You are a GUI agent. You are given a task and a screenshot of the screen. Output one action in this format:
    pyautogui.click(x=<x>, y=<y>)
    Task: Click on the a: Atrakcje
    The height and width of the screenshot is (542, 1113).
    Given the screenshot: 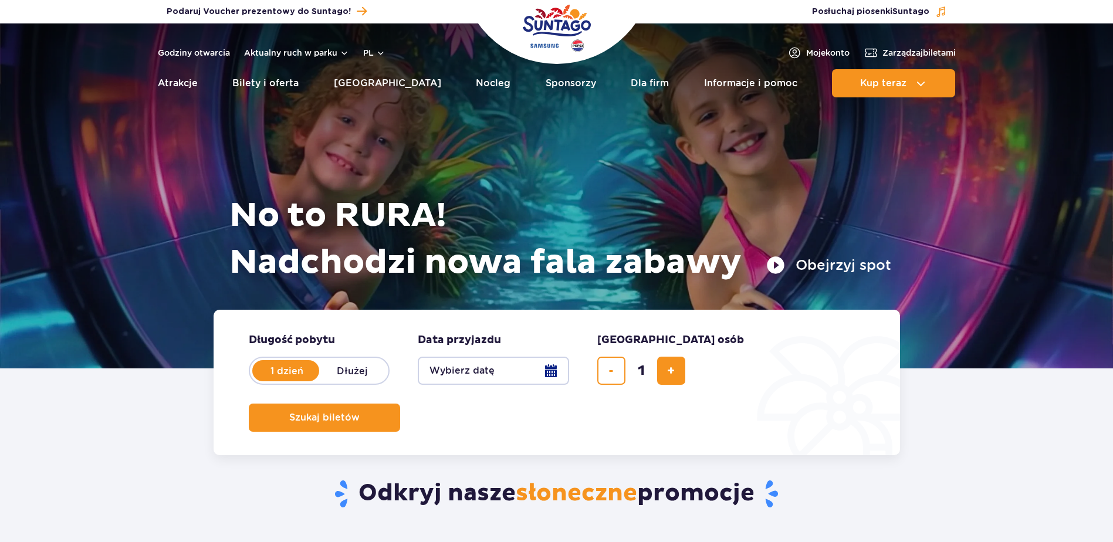 What is the action you would take?
    pyautogui.click(x=178, y=83)
    